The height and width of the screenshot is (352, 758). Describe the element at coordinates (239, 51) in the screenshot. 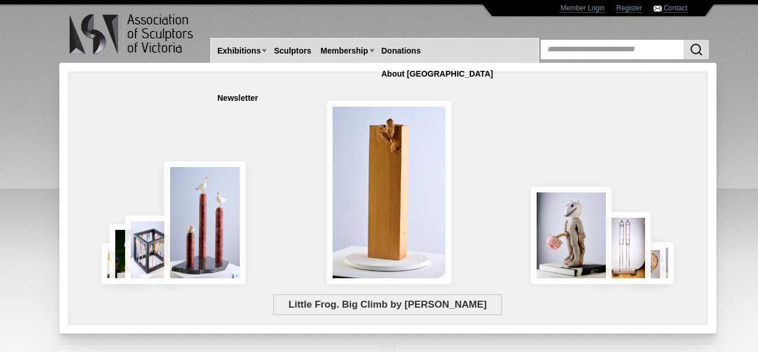

I see `a: Exhibitions` at that location.